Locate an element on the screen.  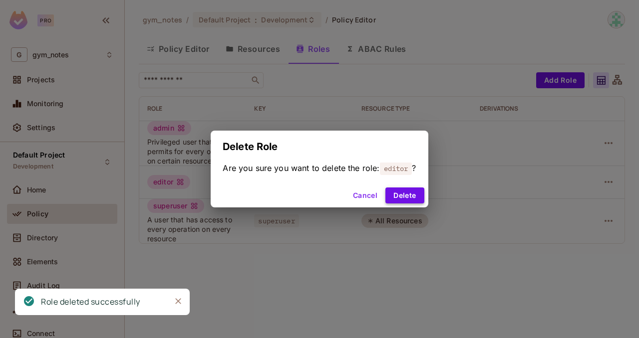
span: editor is located at coordinates (396, 169).